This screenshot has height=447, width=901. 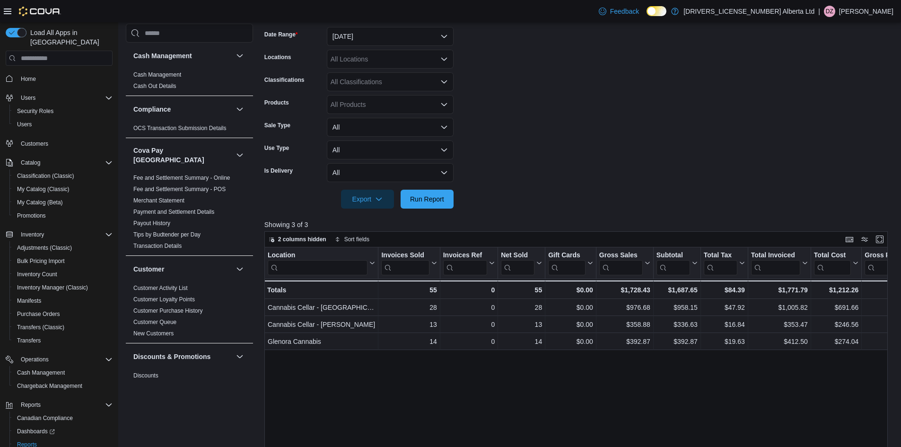 I want to click on a: Purchase Orders, so click(x=38, y=314).